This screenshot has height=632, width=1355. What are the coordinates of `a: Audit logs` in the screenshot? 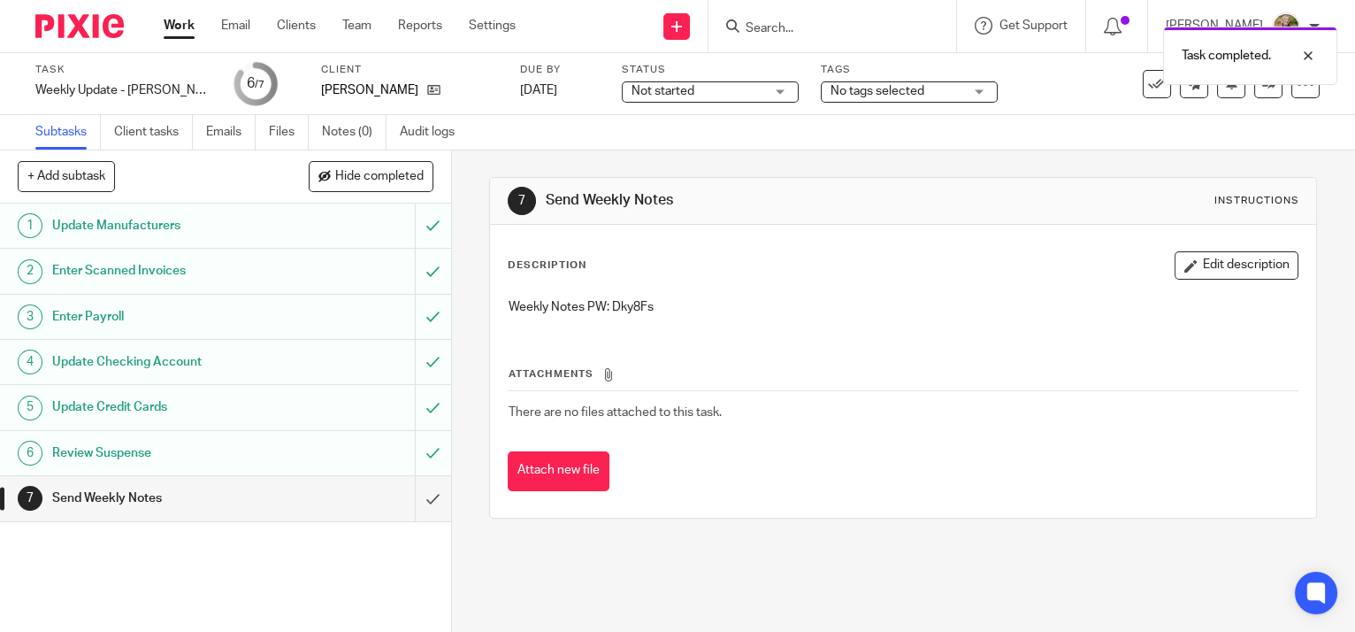 It's located at (433, 132).